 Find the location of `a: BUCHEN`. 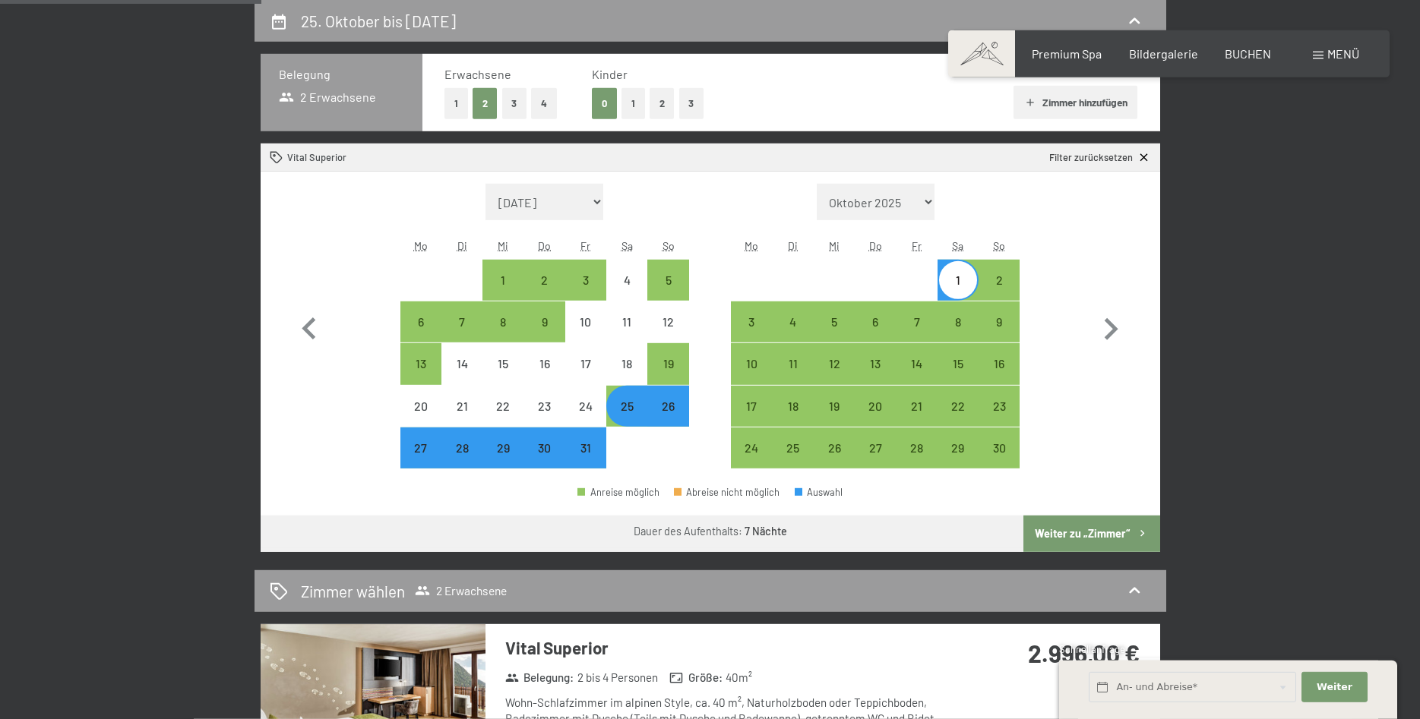

a: BUCHEN is located at coordinates (1247, 53).